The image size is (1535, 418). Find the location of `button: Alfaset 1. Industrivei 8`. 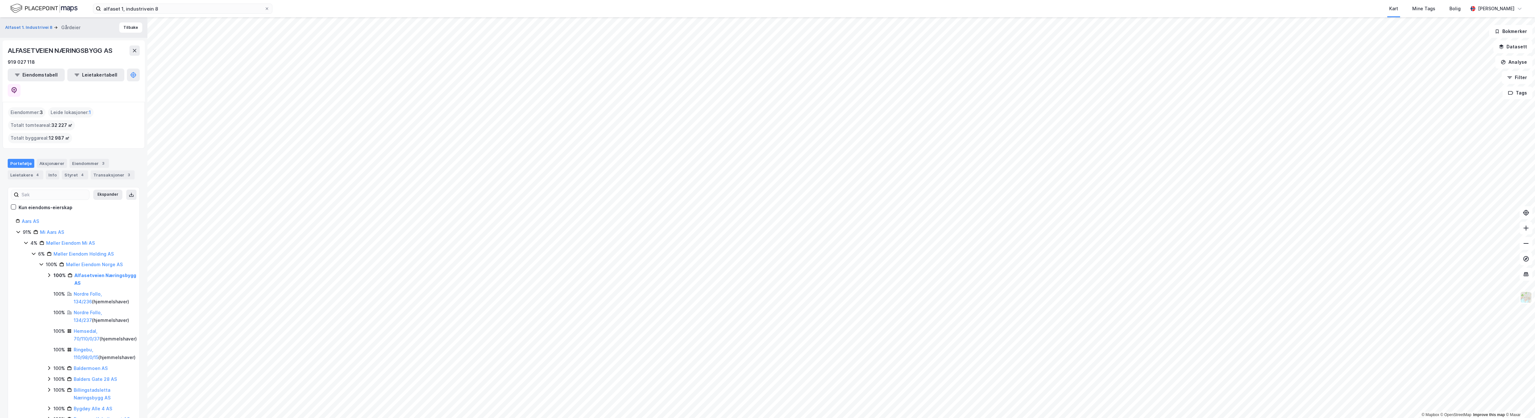

button: Alfaset 1. Industrivei 8 is located at coordinates (29, 28).